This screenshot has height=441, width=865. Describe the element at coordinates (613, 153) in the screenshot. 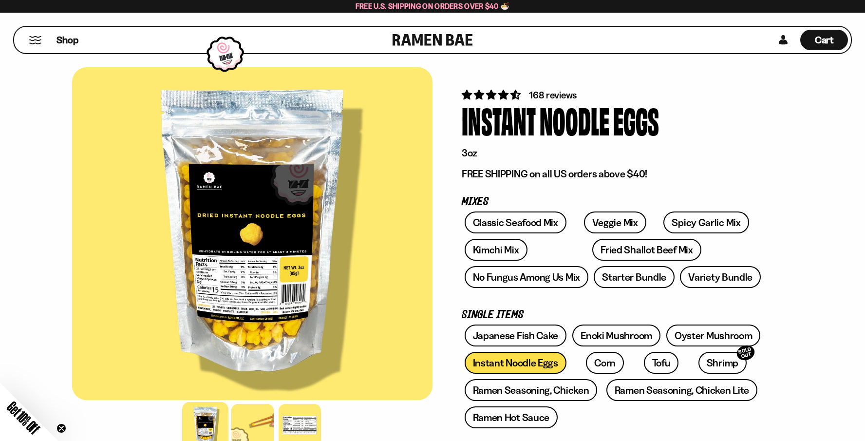

I see `p: 3oz` at that location.